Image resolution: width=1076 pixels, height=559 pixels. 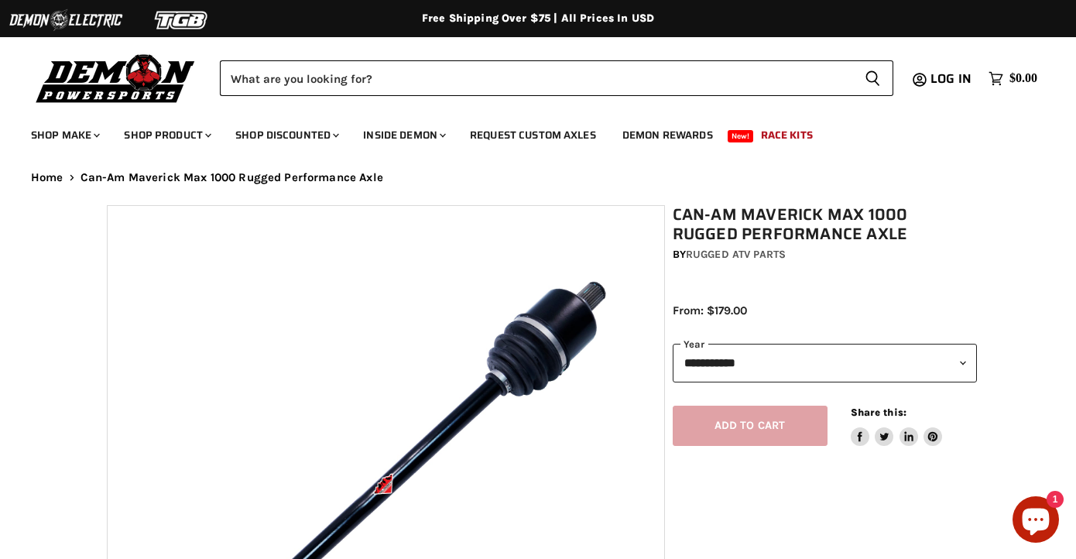 What do you see at coordinates (232, 177) in the screenshot?
I see `span: Can-Am Maverick Max 1000 Rugged Performance Axle` at bounding box center [232, 177].